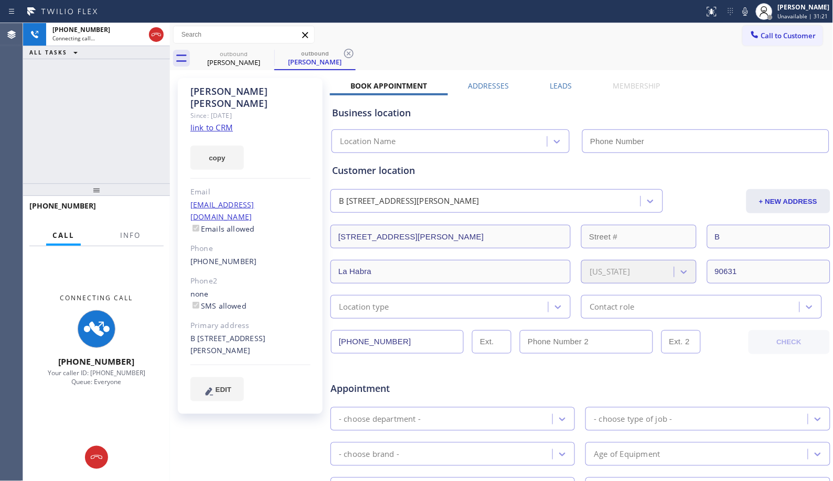  Describe the element at coordinates (561, 85) in the screenshot. I see `label: Leads` at that location.